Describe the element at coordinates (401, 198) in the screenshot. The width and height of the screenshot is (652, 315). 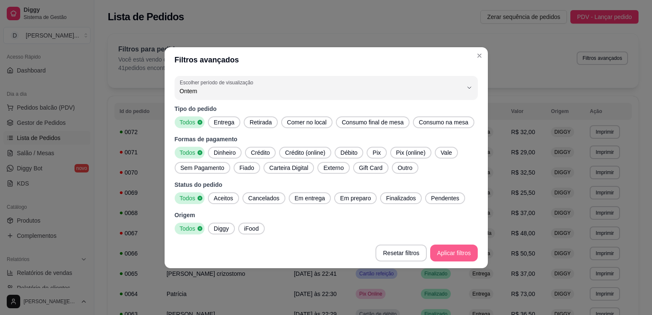
I see `button: Finalizados` at that location.